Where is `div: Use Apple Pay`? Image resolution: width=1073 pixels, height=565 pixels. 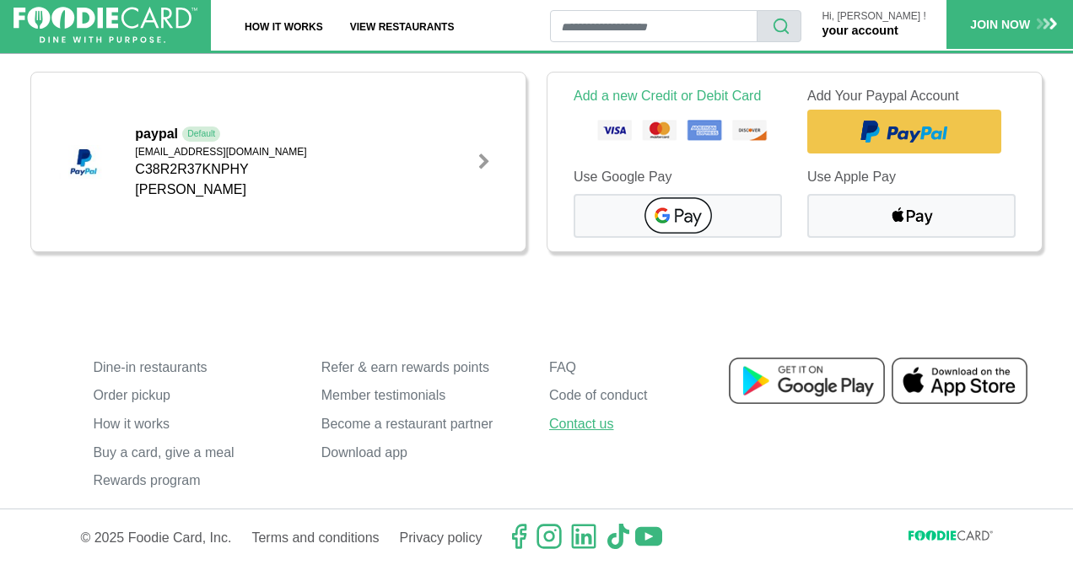 div: Use Apple Pay is located at coordinates (911, 177).